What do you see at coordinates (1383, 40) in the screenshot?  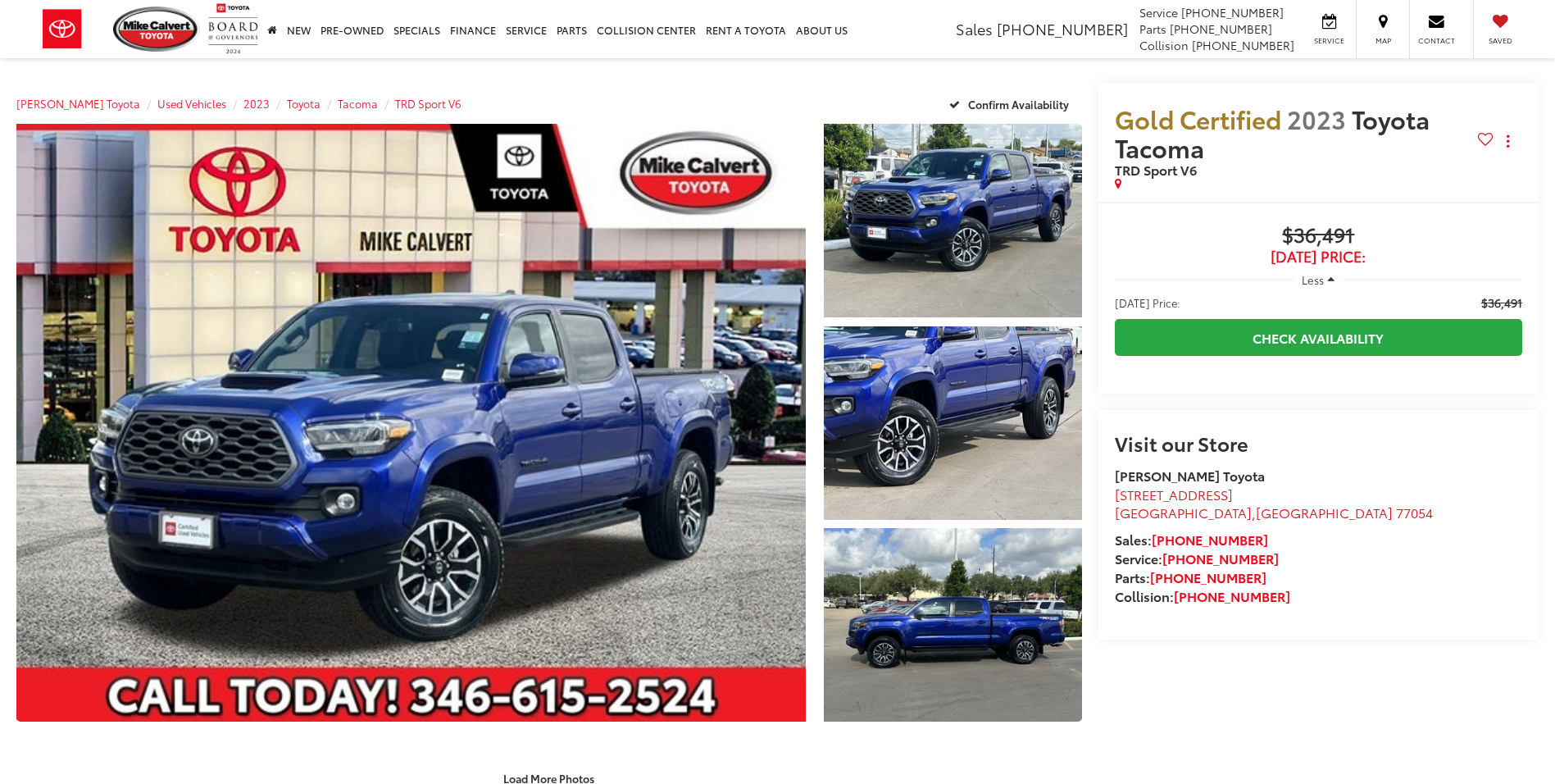 I see `span: Map` at bounding box center [1383, 40].